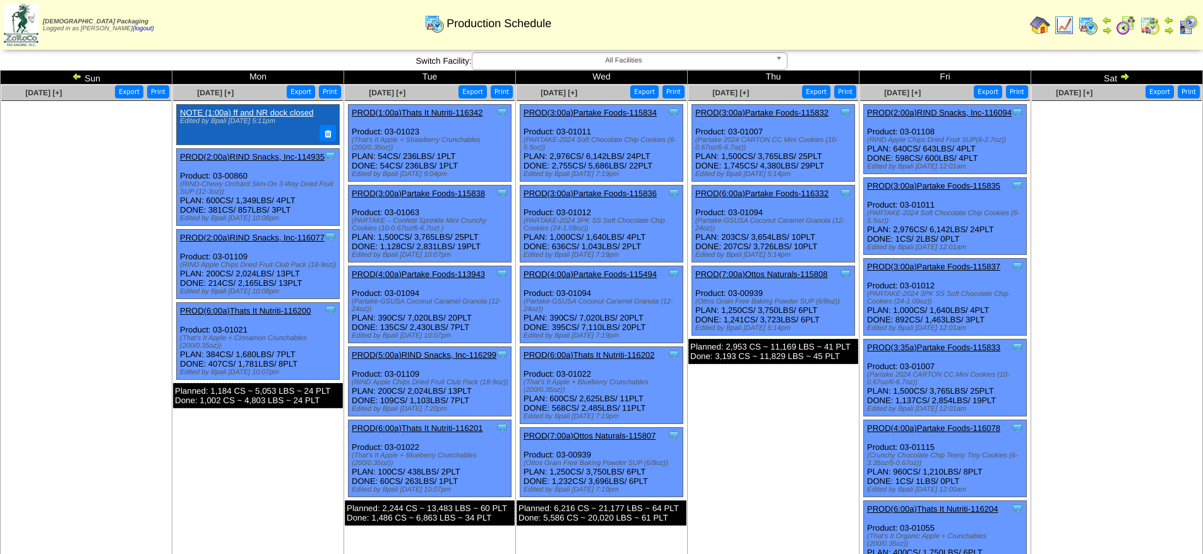 Image resolution: width=1203 pixels, height=554 pixels. Describe the element at coordinates (258, 264) in the screenshot. I see `div: Product: 03-01109 PLAN: 200CS / 2,024LBS / 13PLT DONE: 214CS / 2,165LBS / 13PLT` at that location.